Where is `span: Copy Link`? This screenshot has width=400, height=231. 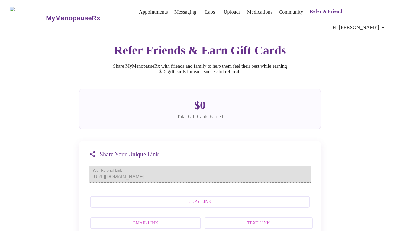
span: Copy Link is located at coordinates (200, 201).